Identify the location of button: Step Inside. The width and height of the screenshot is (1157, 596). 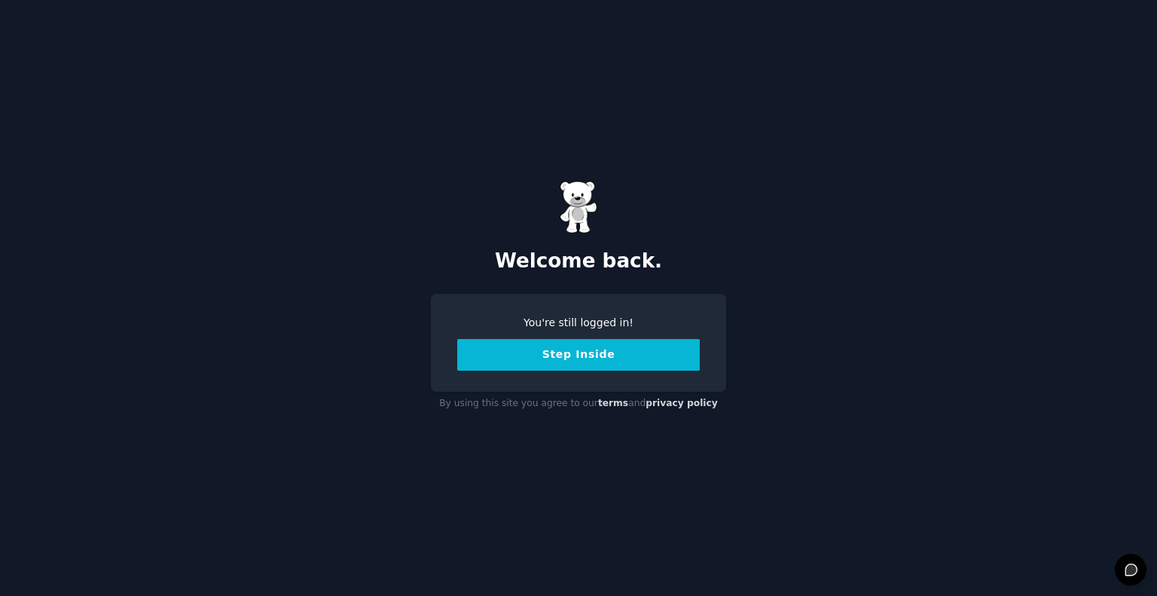
(579, 355).